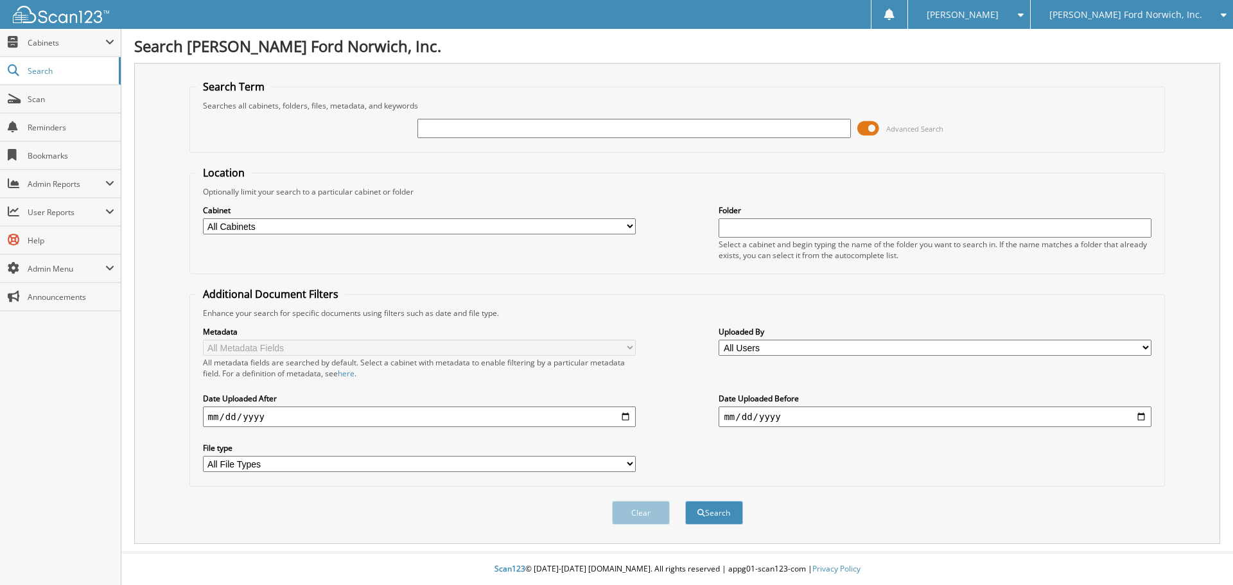 This screenshot has height=585, width=1233. Describe the element at coordinates (419, 398) in the screenshot. I see `label: Date Uploaded After` at that location.